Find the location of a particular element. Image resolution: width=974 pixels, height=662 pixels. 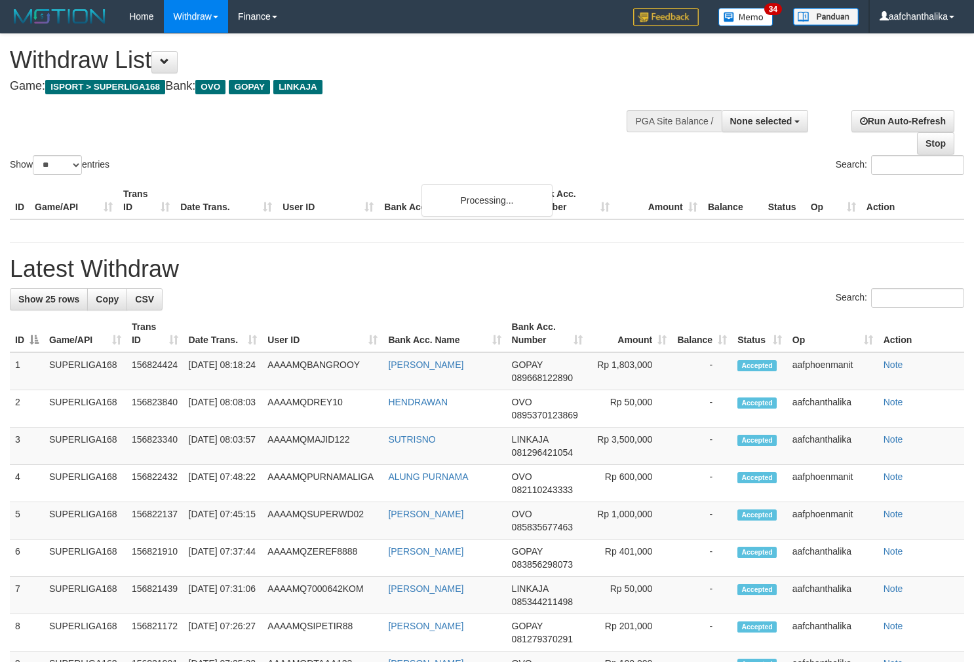

label: Show entries is located at coordinates (60, 165).